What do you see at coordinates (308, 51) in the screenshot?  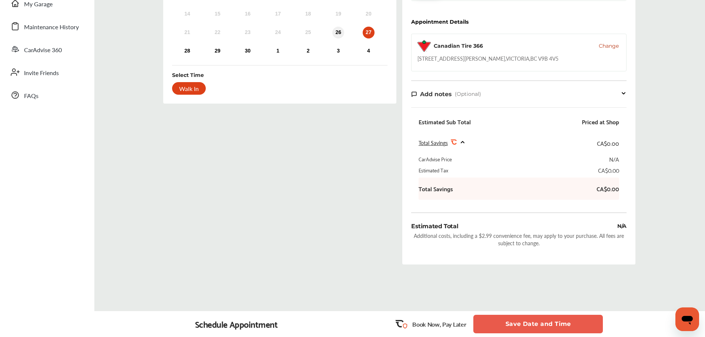 I see `div: Choose Thursday, October 2nd, 2025` at bounding box center [308, 51].